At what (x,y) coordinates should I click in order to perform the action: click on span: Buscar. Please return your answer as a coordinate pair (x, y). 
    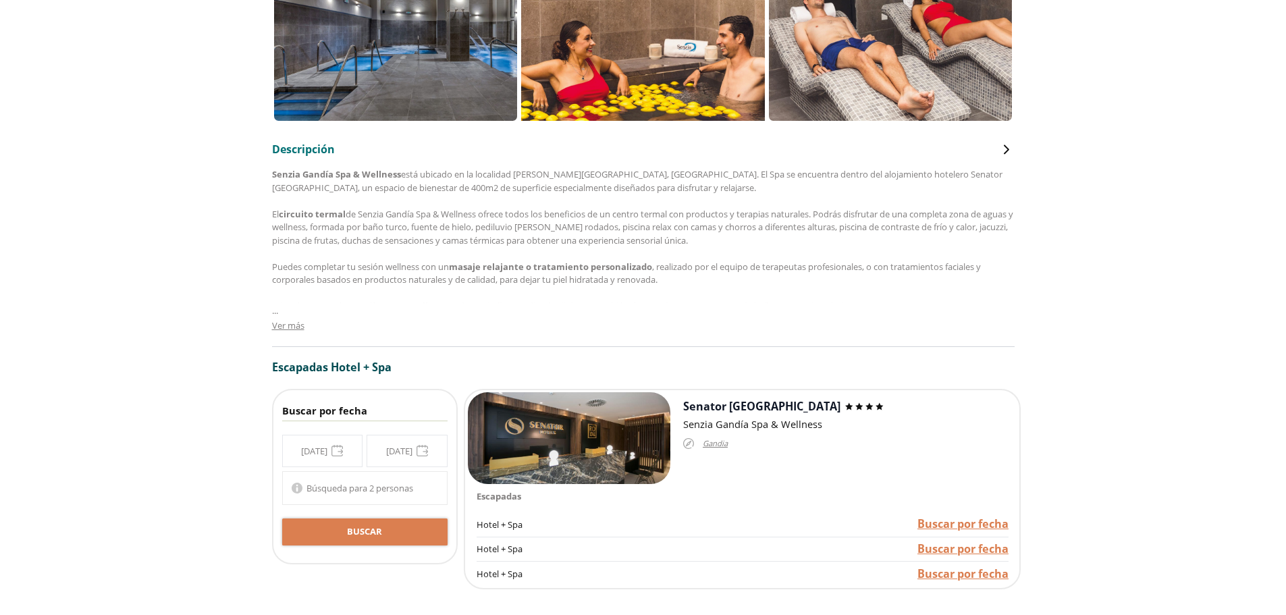
    Looking at the image, I should click on (364, 532).